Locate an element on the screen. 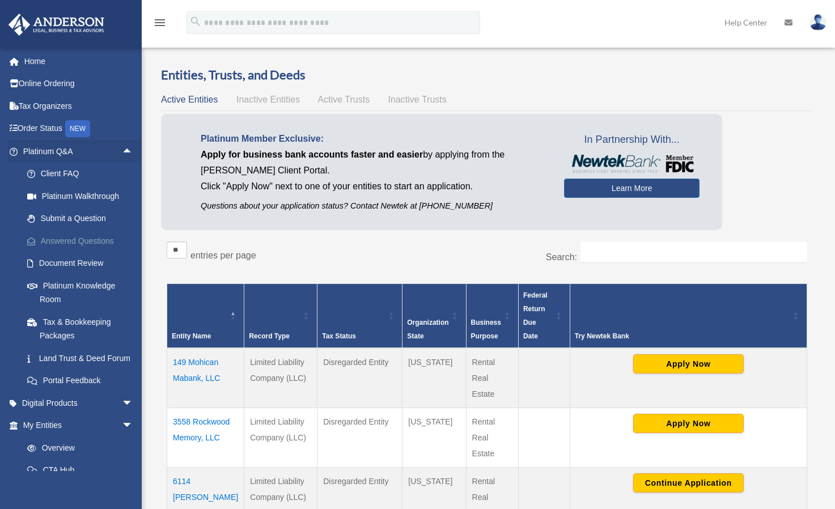 The width and height of the screenshot is (835, 509). span: In Partnership With... is located at coordinates (632, 140).